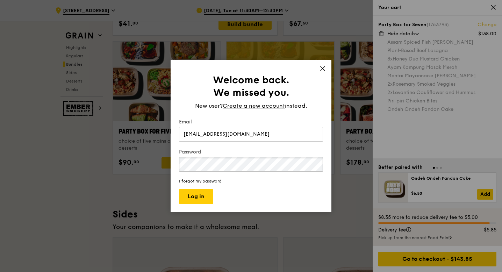  Describe the element at coordinates (209, 106) in the screenshot. I see `span: New user?` at that location.